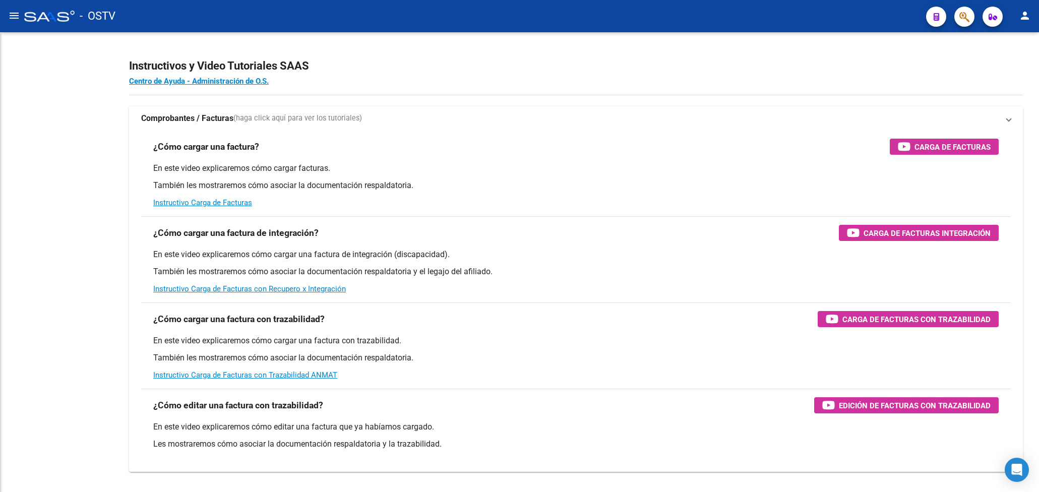 The image size is (1039, 492). I want to click on mat-icon: menu, so click(14, 16).